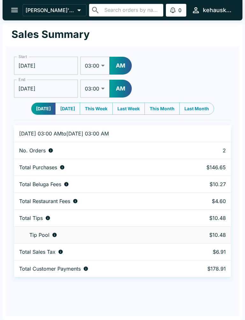  I want to click on h1: Sales Summary, so click(50, 34).